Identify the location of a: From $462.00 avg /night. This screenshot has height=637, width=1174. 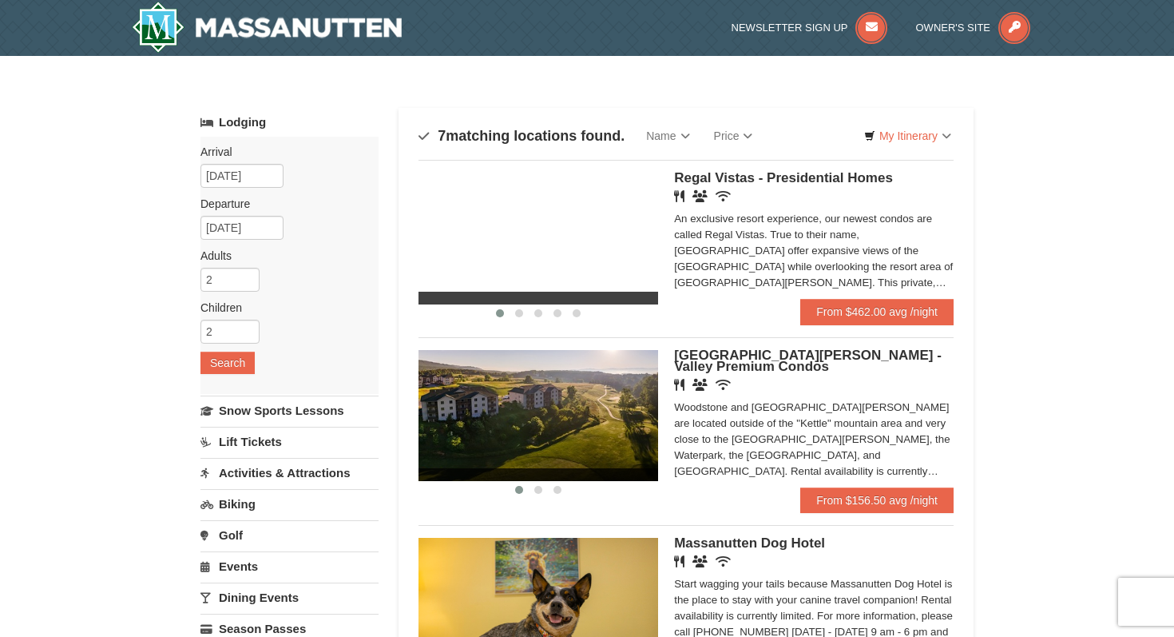
(877, 311).